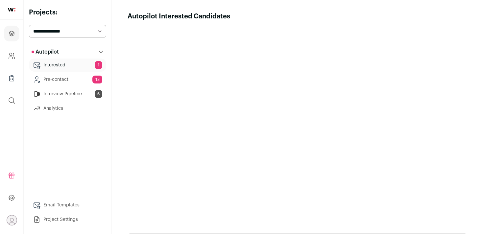 The image size is (483, 234). What do you see at coordinates (67, 13) in the screenshot?
I see `h2: Projects:` at bounding box center [67, 13].